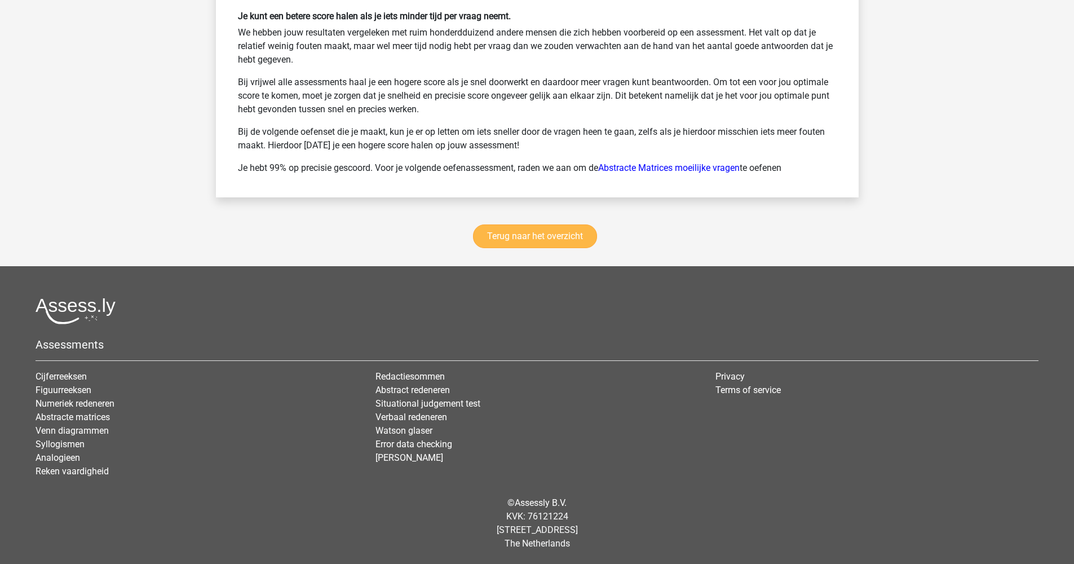 Image resolution: width=1074 pixels, height=564 pixels. I want to click on a: Watson glaser, so click(404, 430).